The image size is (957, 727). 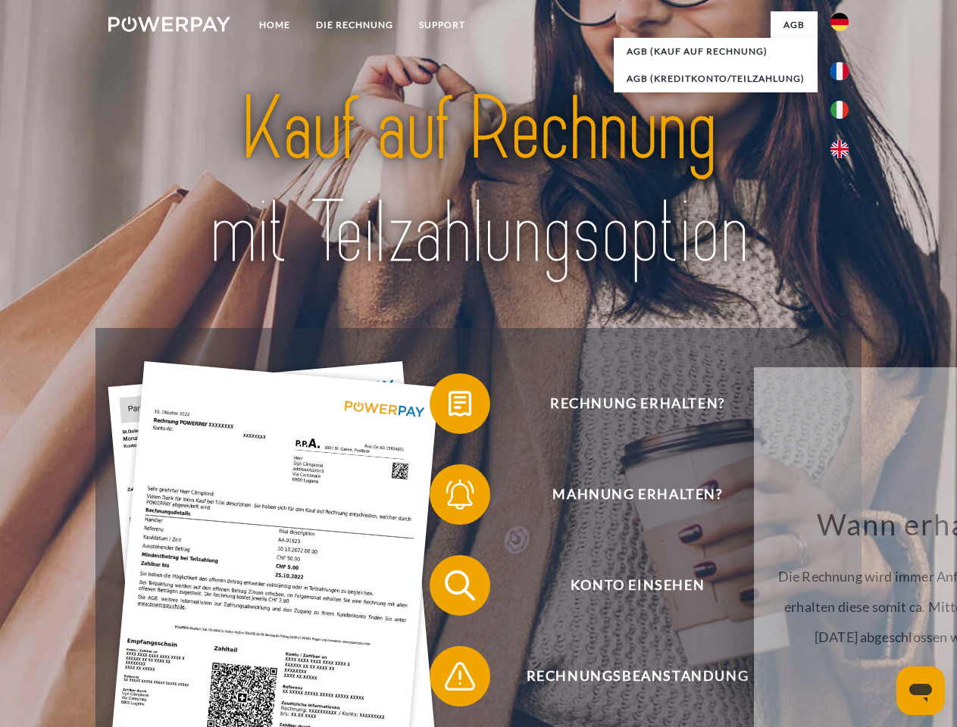 What do you see at coordinates (442, 25) in the screenshot?
I see `a: SUPPORT` at bounding box center [442, 25].